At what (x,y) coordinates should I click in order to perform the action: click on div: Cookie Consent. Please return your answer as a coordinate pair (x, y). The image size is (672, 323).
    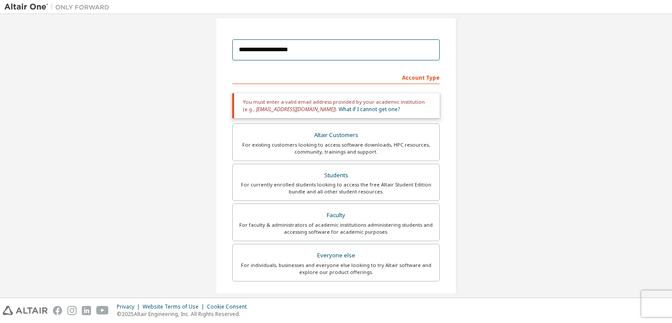
    Looking at the image, I should click on (229, 307).